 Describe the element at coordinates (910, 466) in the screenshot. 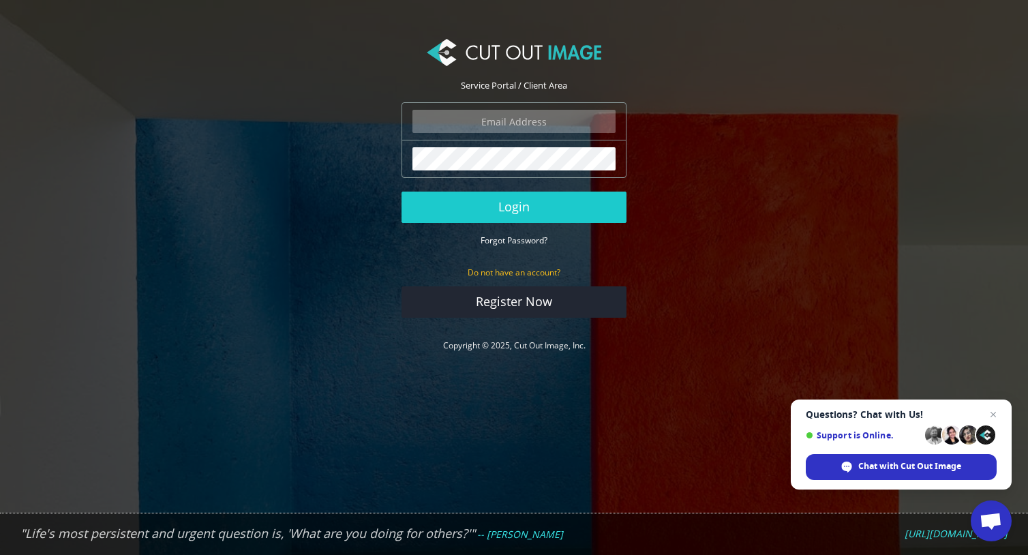

I see `span: Chat with Cut Out Image` at that location.